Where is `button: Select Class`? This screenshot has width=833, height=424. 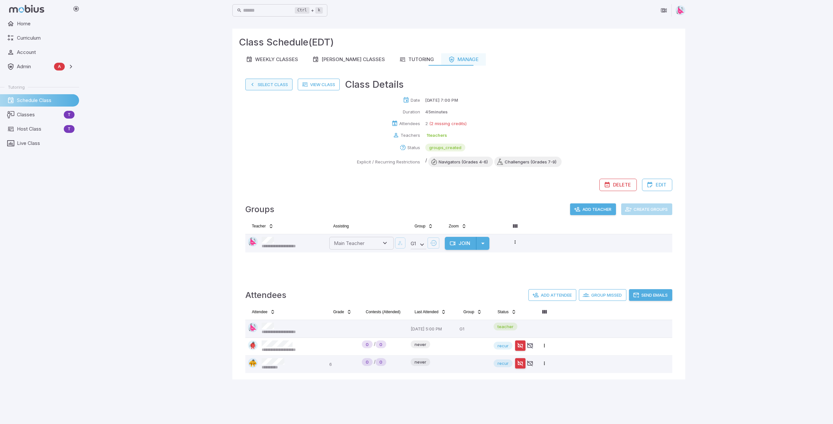
button: Select Class is located at coordinates (269, 85).